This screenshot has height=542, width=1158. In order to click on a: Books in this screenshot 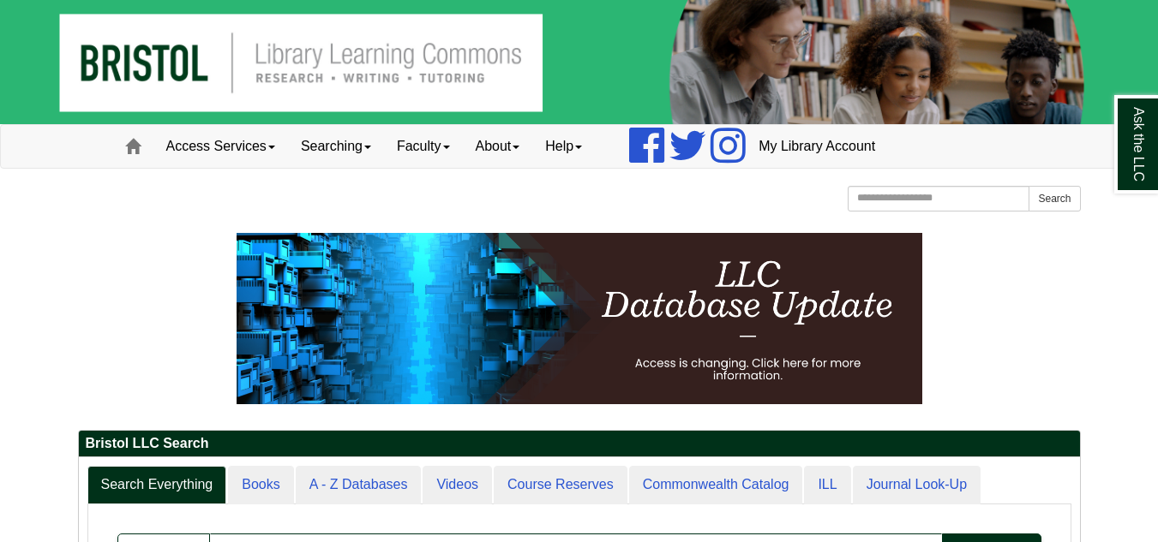, I will do `click(260, 485)`.